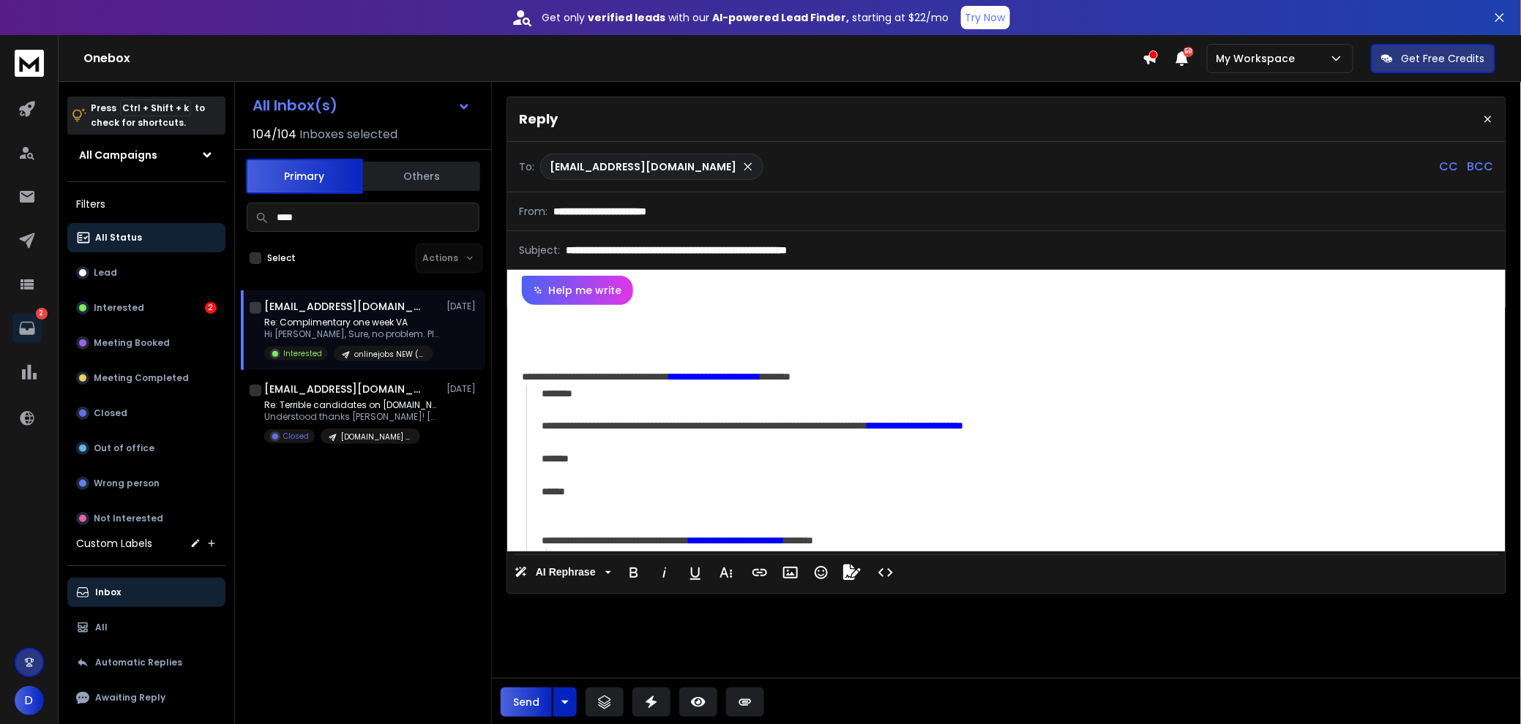 The height and width of the screenshot is (724, 1521). Describe the element at coordinates (1443, 59) in the screenshot. I see `p: Get Free Credits` at that location.